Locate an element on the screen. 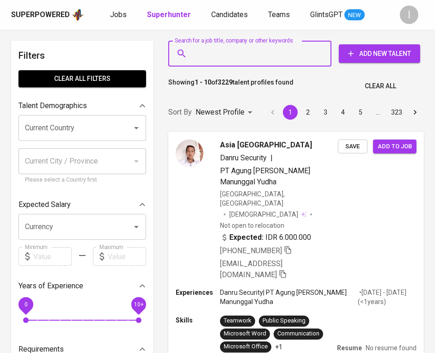 This screenshot has width=435, height=353. div: Communication is located at coordinates (298, 334).